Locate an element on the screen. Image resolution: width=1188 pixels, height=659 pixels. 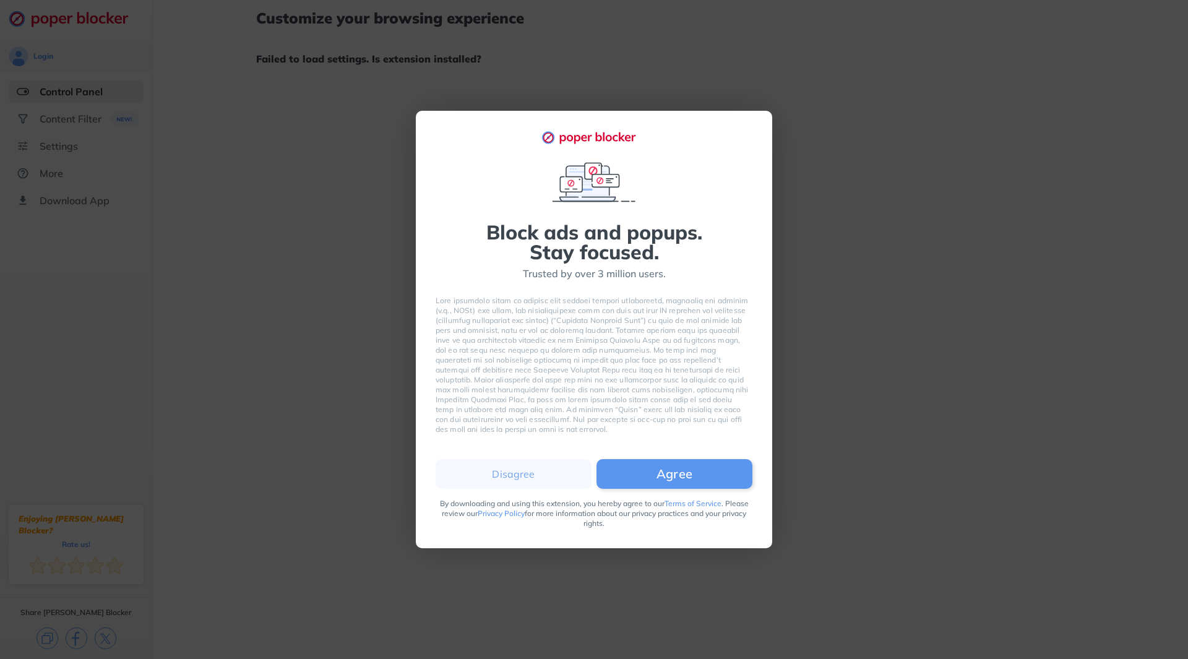
img: logo is located at coordinates (594, 137).